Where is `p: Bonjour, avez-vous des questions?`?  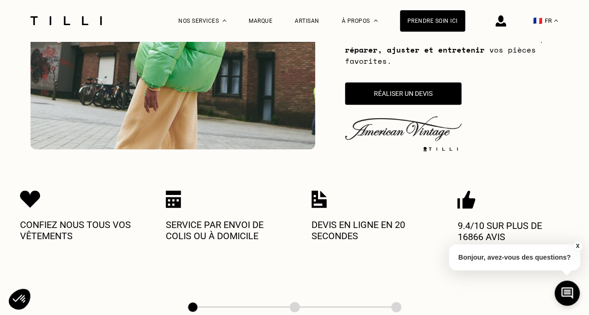 p: Bonjour, avez-vous des questions? is located at coordinates (514, 257).